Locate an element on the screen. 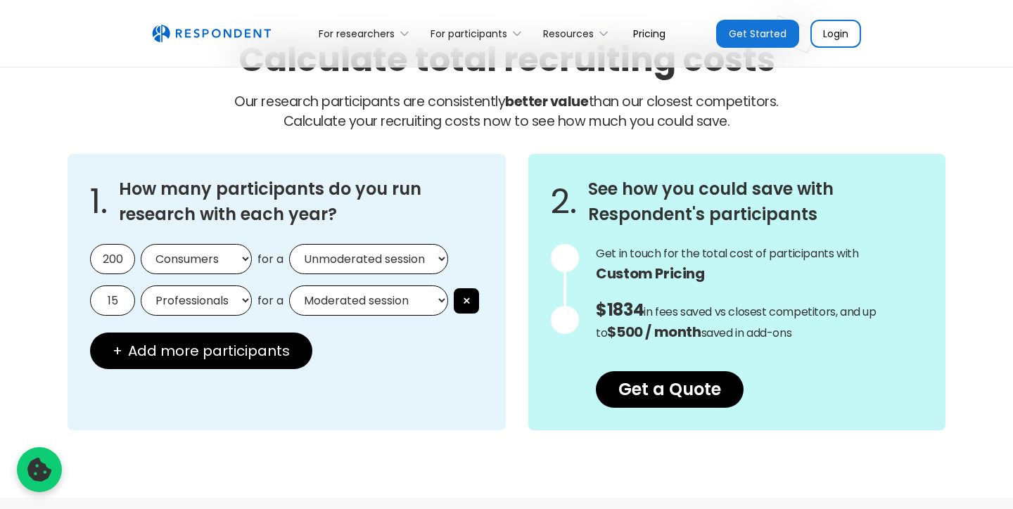 Image resolution: width=1013 pixels, height=509 pixels. span: $1834 is located at coordinates (620, 310).